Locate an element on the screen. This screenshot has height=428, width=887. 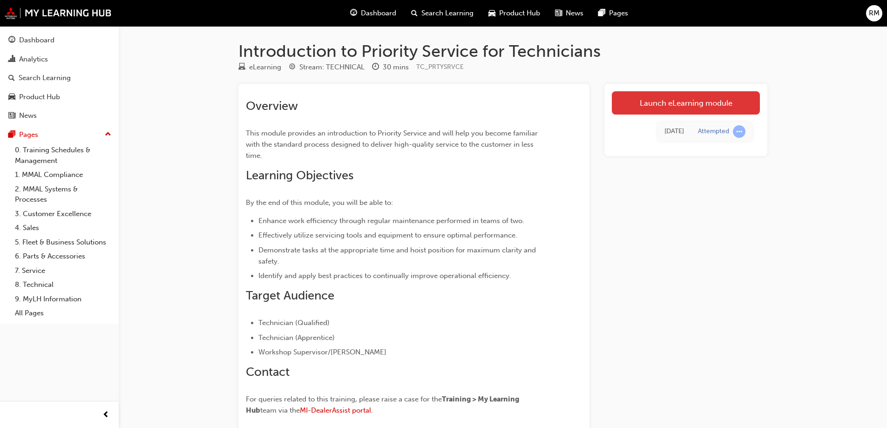
span: For queries related to this training, please raise a case for the is located at coordinates (344, 399).